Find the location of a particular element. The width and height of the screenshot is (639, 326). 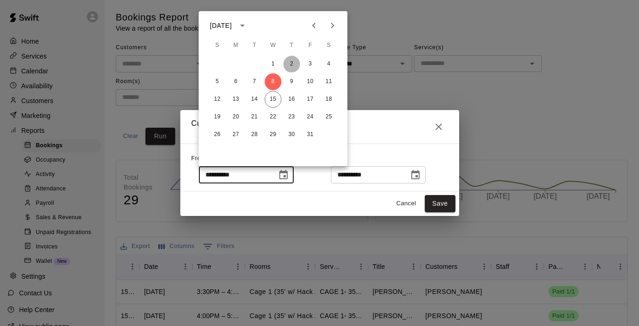

button: 24 is located at coordinates (311, 117).